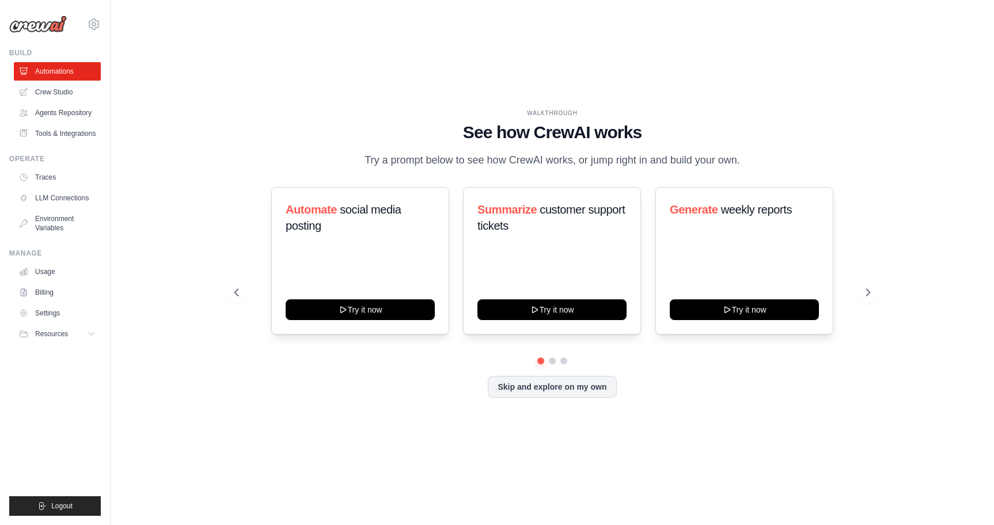 The height and width of the screenshot is (525, 994). What do you see at coordinates (552, 160) in the screenshot?
I see `p: Try a prompt below to see how CrewAI works, or jump right in and build your own.` at bounding box center [552, 160].